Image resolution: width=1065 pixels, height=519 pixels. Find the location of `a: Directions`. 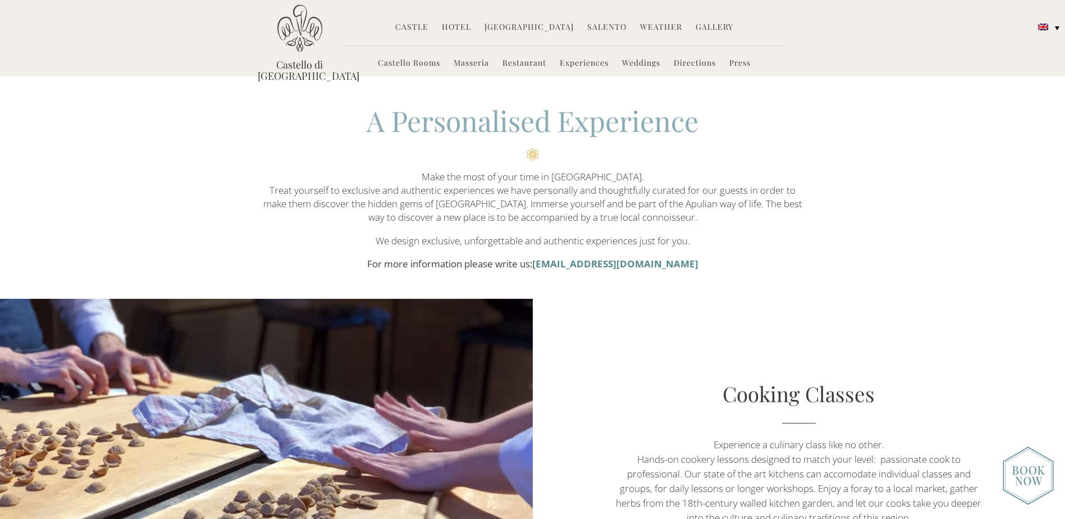

a: Directions is located at coordinates (695, 63).